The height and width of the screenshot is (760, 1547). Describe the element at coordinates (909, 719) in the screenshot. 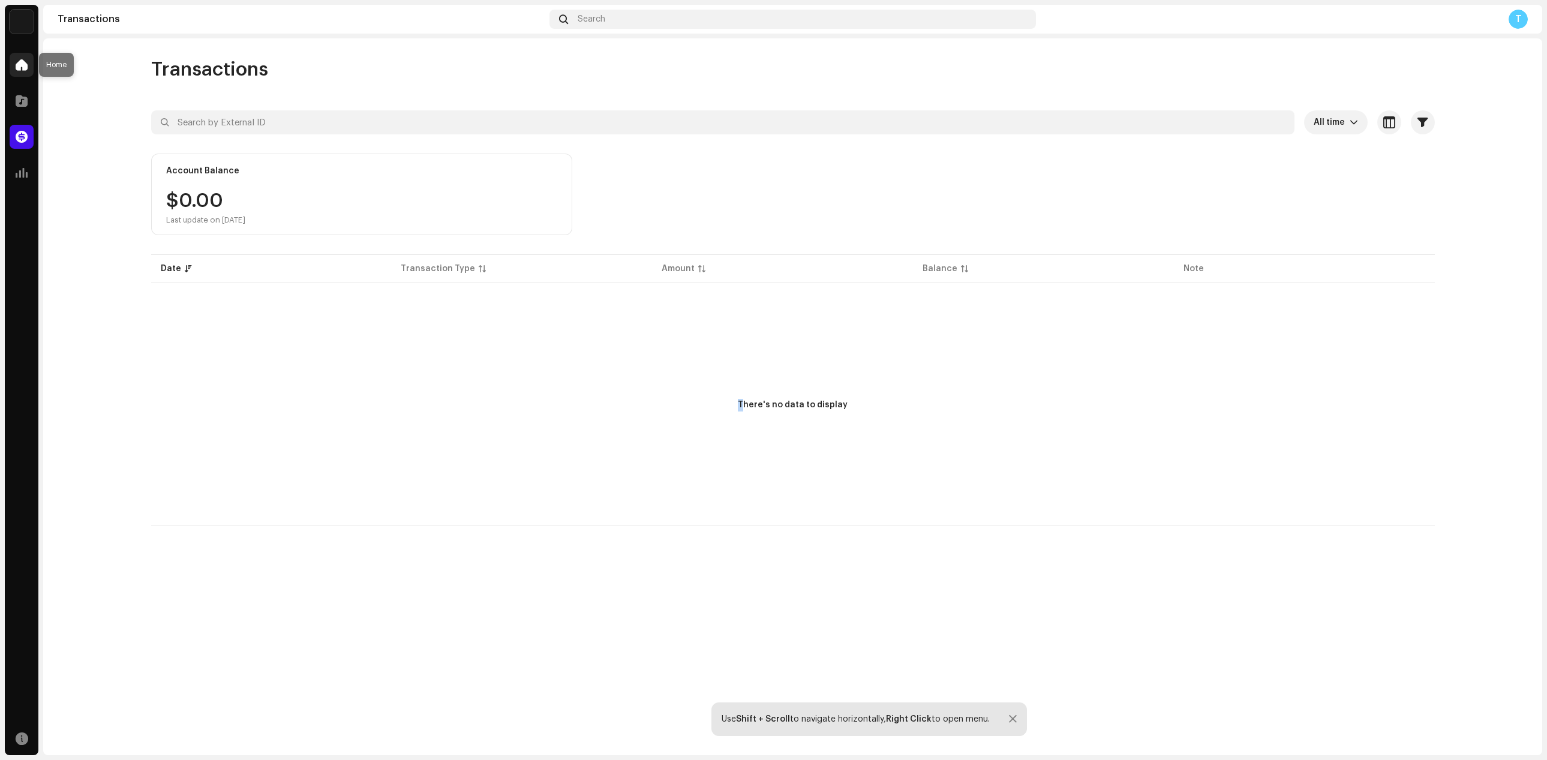

I see `strong: Right Click` at that location.